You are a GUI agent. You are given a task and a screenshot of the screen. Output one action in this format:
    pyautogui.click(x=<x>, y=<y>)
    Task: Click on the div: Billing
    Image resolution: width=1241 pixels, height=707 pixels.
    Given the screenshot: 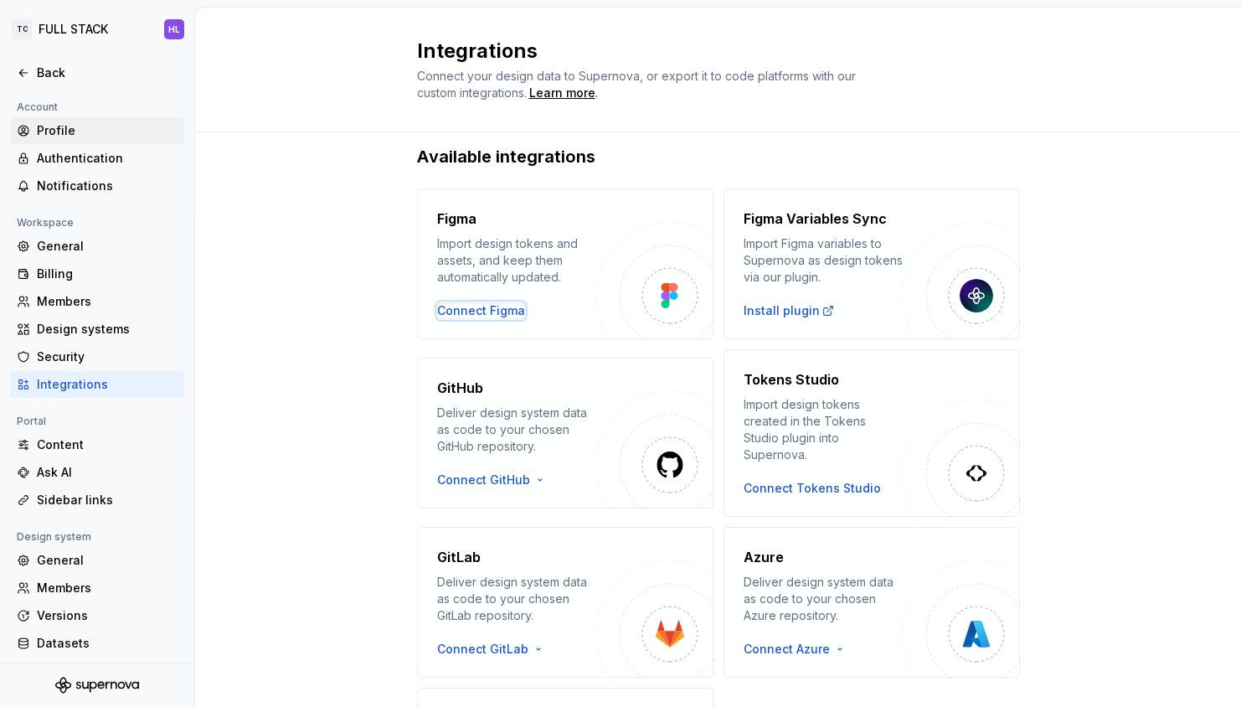 What is the action you would take?
    pyautogui.click(x=107, y=274)
    